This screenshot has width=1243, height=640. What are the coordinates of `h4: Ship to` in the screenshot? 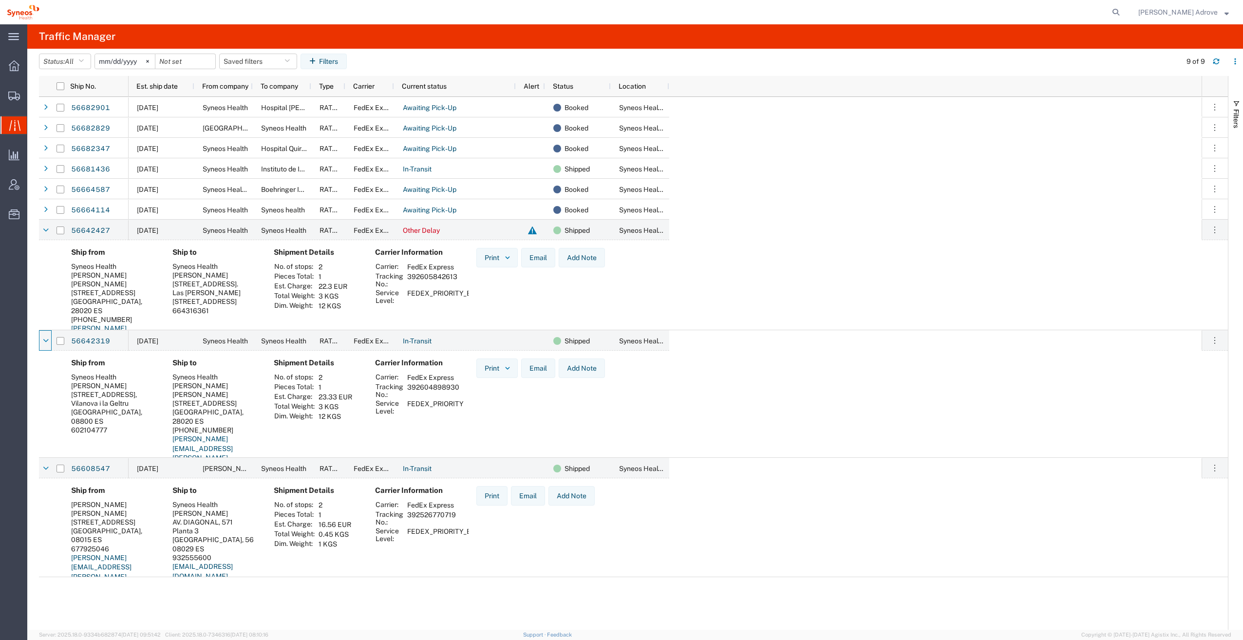 It's located at (215, 490).